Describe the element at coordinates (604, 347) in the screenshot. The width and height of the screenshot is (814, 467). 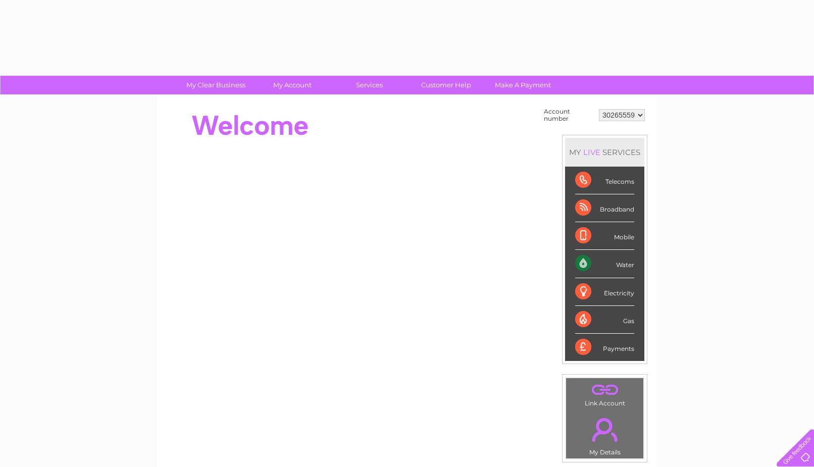
I see `div: Payments` at that location.